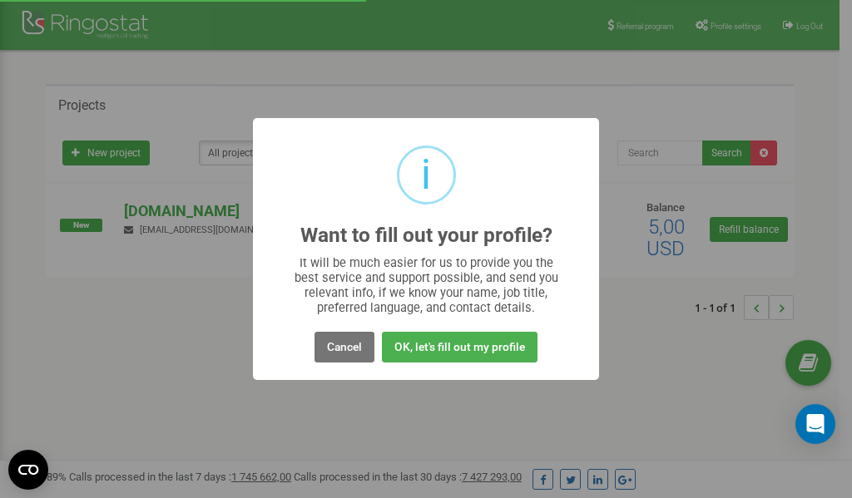  I want to click on button: Open CMP widget, so click(28, 470).